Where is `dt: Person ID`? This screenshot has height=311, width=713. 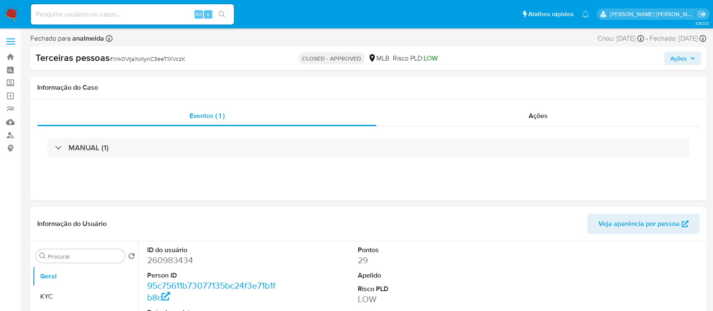 dt: Person ID is located at coordinates (213, 275).